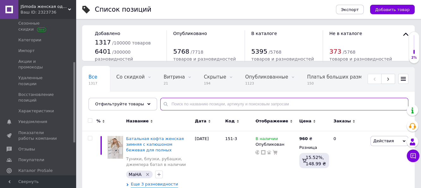  Describe the element at coordinates (305, 121) in the screenshot. I see `span: Цена` at that location.